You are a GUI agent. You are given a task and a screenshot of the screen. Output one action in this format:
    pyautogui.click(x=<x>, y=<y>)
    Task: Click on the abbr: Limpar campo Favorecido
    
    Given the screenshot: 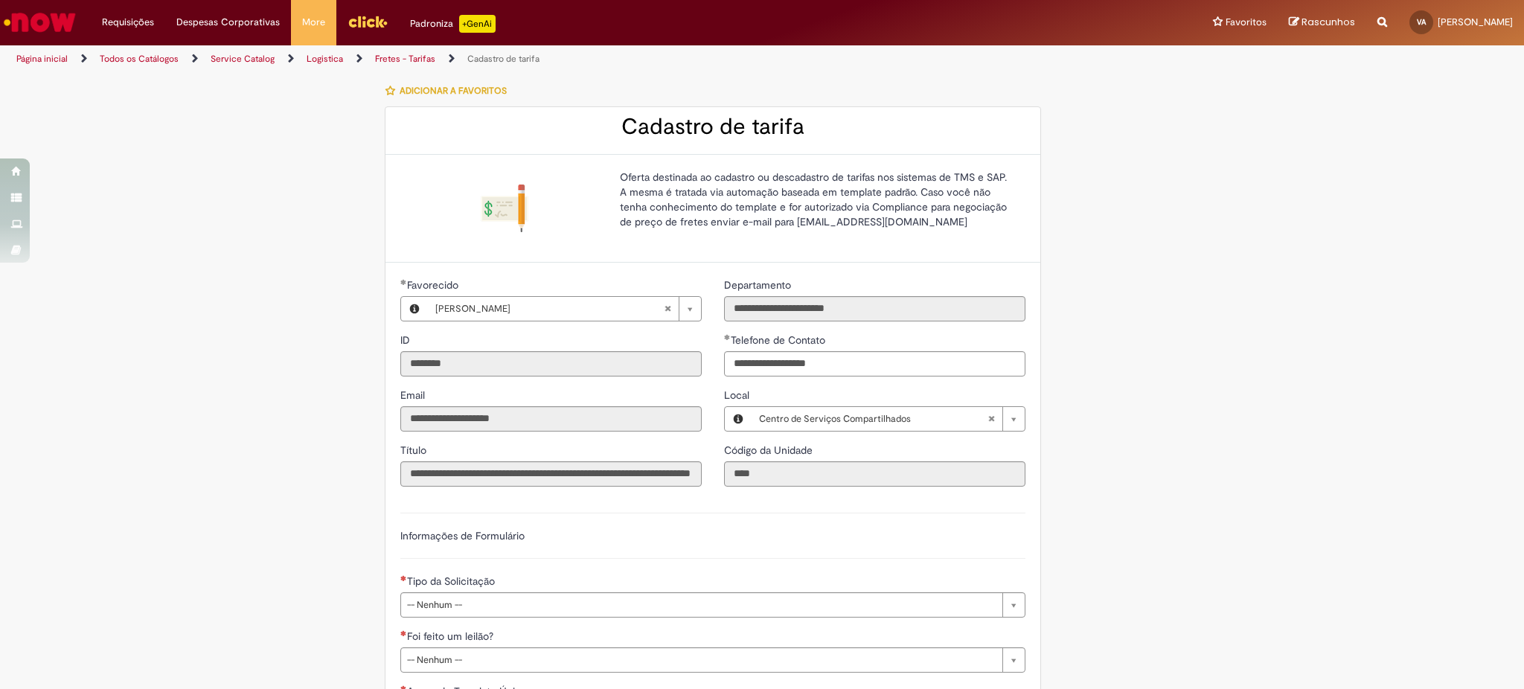 What is the action you would take?
    pyautogui.click(x=667, y=309)
    